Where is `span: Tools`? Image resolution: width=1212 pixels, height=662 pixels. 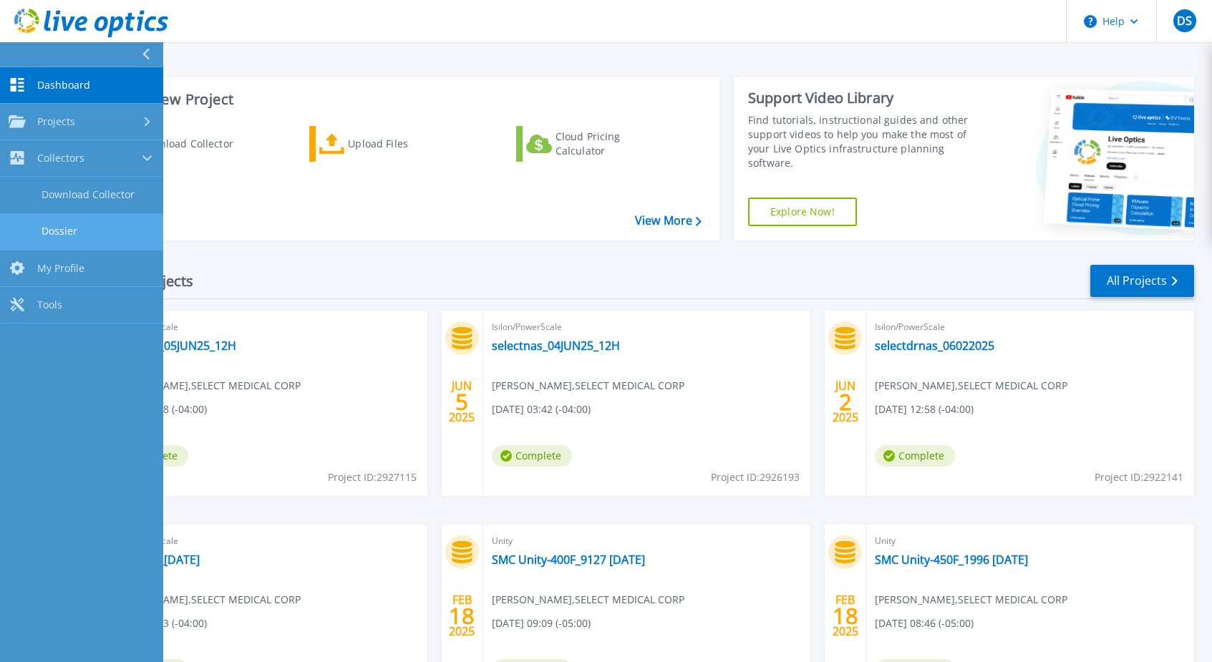
span: Tools is located at coordinates (49, 305).